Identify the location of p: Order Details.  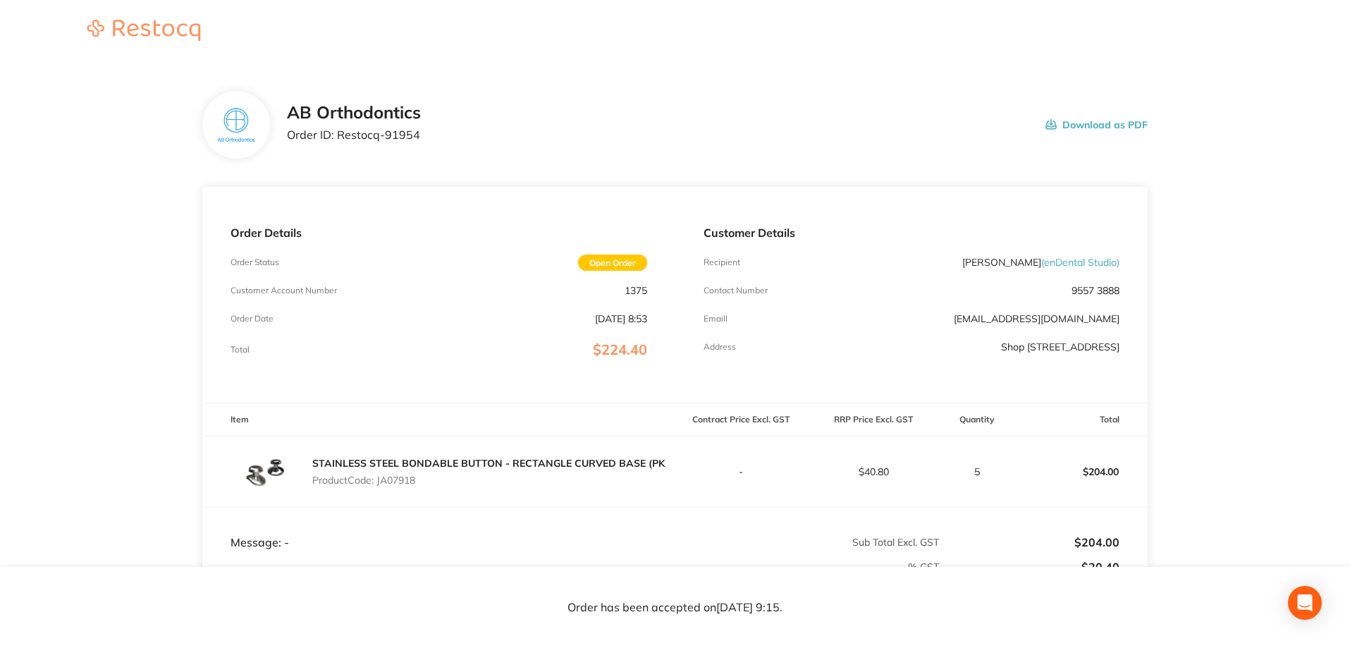
(439, 233).